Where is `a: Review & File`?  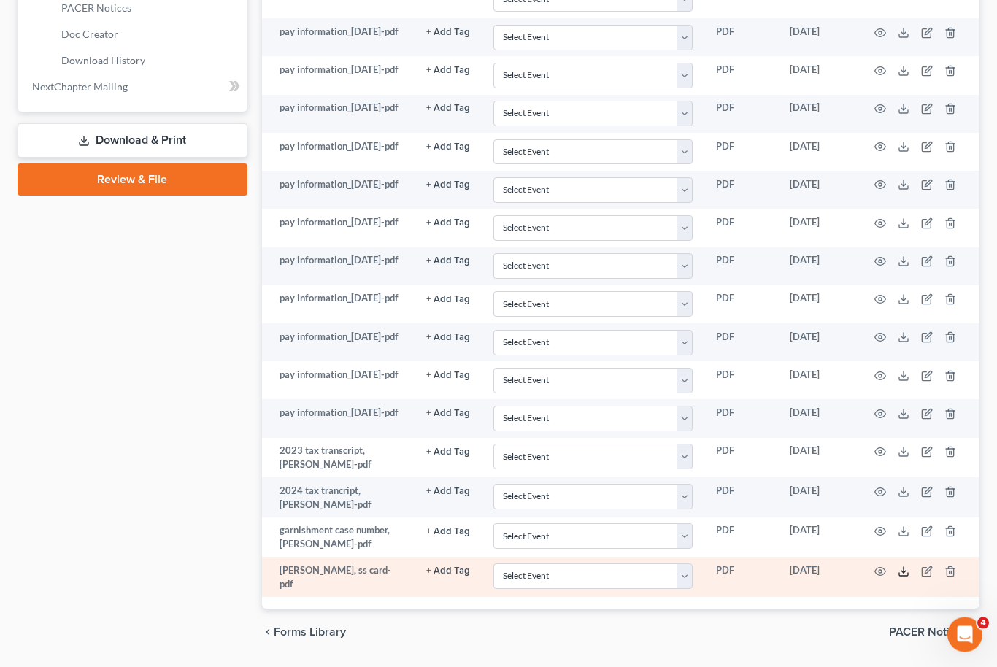 a: Review & File is located at coordinates (132, 180).